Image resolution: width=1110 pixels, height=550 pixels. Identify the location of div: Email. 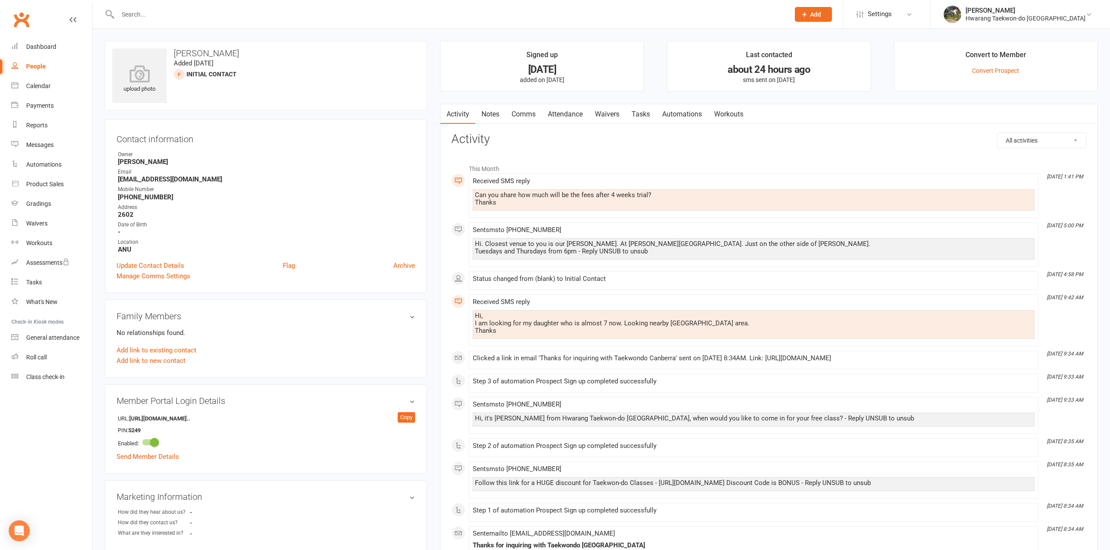
(266, 172).